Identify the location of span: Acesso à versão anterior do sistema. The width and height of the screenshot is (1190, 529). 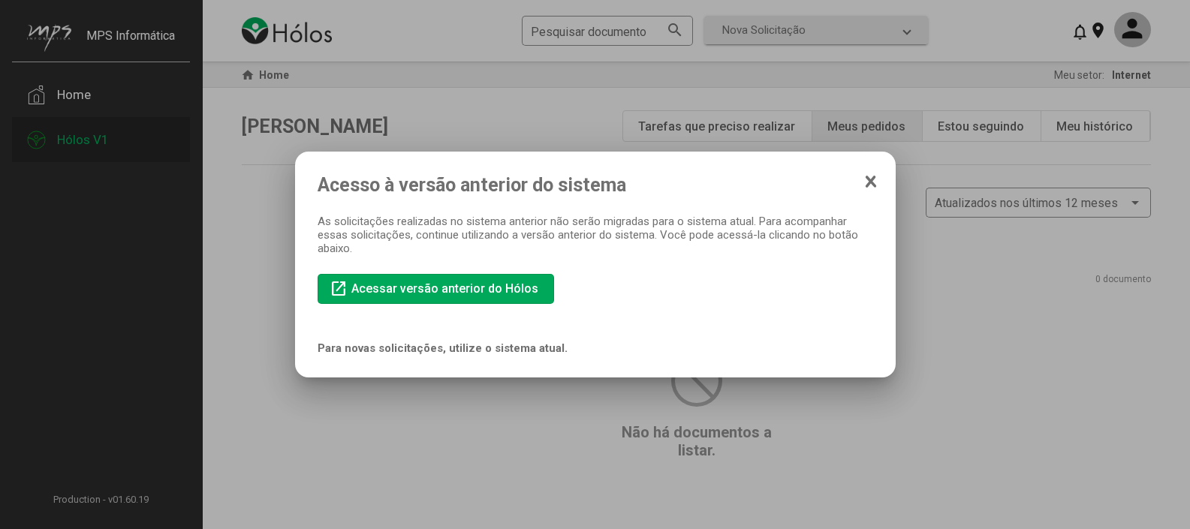
(595, 185).